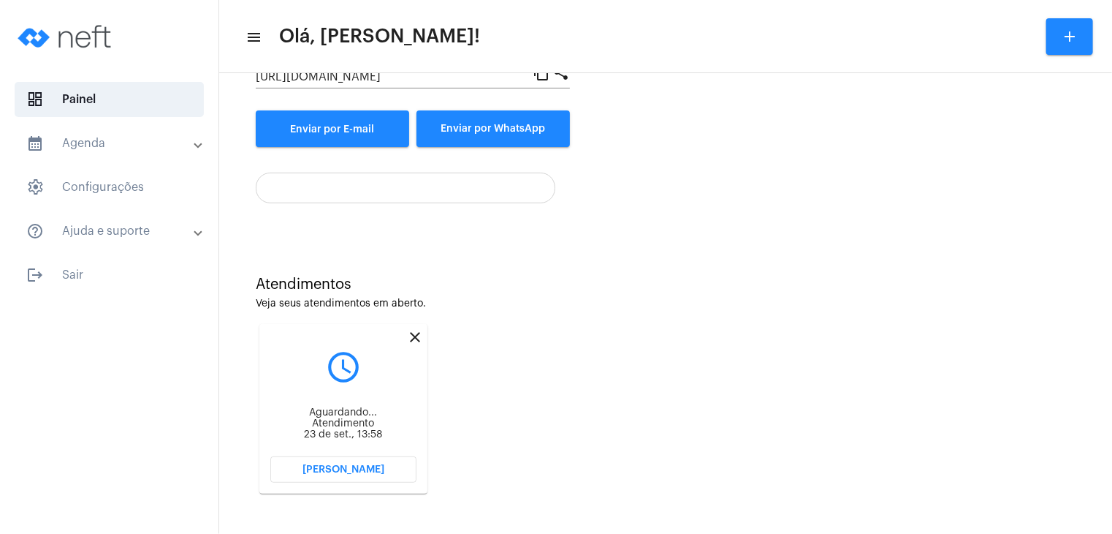 This screenshot has width=1112, height=534. What do you see at coordinates (666, 284) in the screenshot?
I see `div: Atendimentos` at bounding box center [666, 284].